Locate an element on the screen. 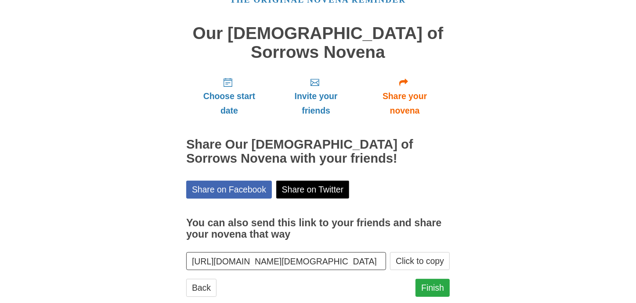  a: Share your novena is located at coordinates (404, 96).